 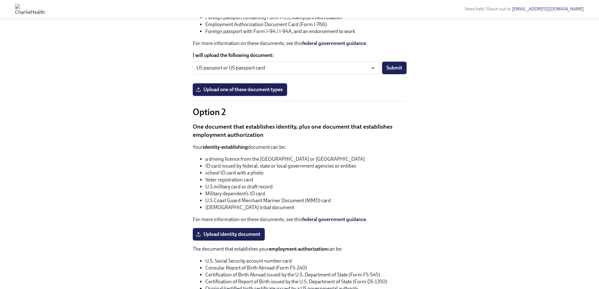 What do you see at coordinates (395, 68) in the screenshot?
I see `button: Submit` at bounding box center [395, 68].